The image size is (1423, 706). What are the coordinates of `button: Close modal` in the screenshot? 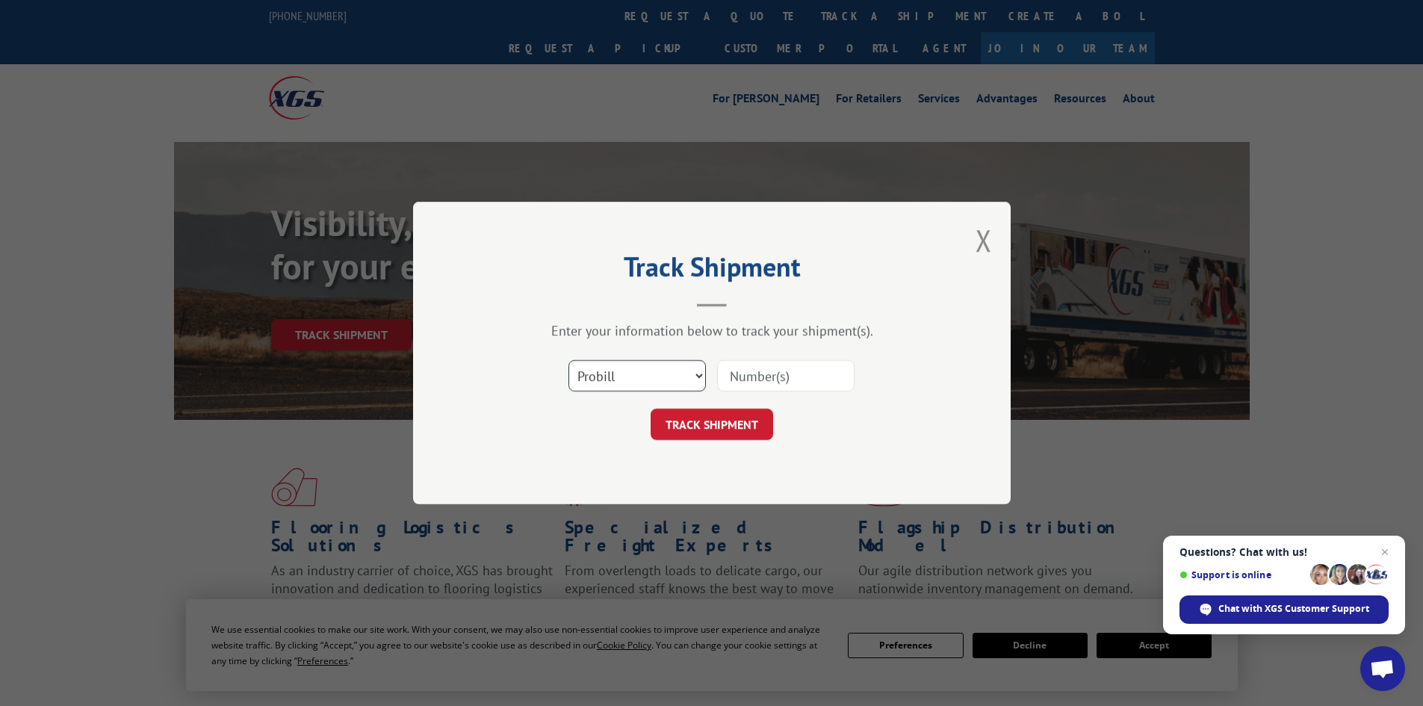 It's located at (984, 240).